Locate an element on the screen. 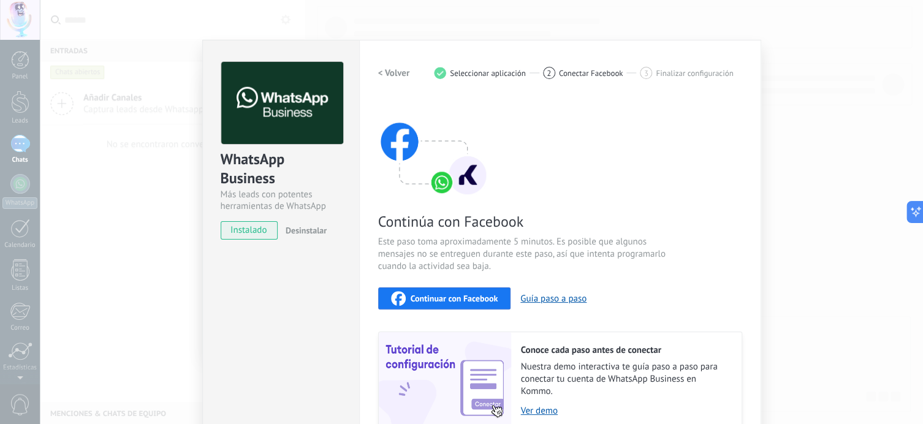 The image size is (923, 424). div: Más leads con potentes herramientas de WhatsApp is located at coordinates (281, 200).